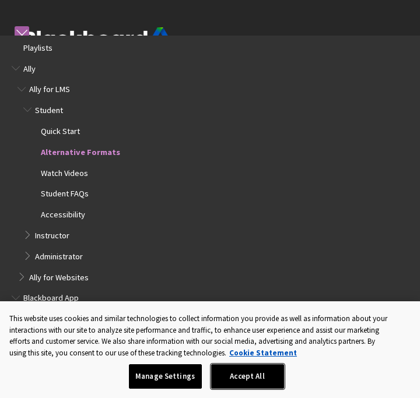 Image resolution: width=420 pixels, height=398 pixels. I want to click on span: Alternative Formats, so click(80, 150).